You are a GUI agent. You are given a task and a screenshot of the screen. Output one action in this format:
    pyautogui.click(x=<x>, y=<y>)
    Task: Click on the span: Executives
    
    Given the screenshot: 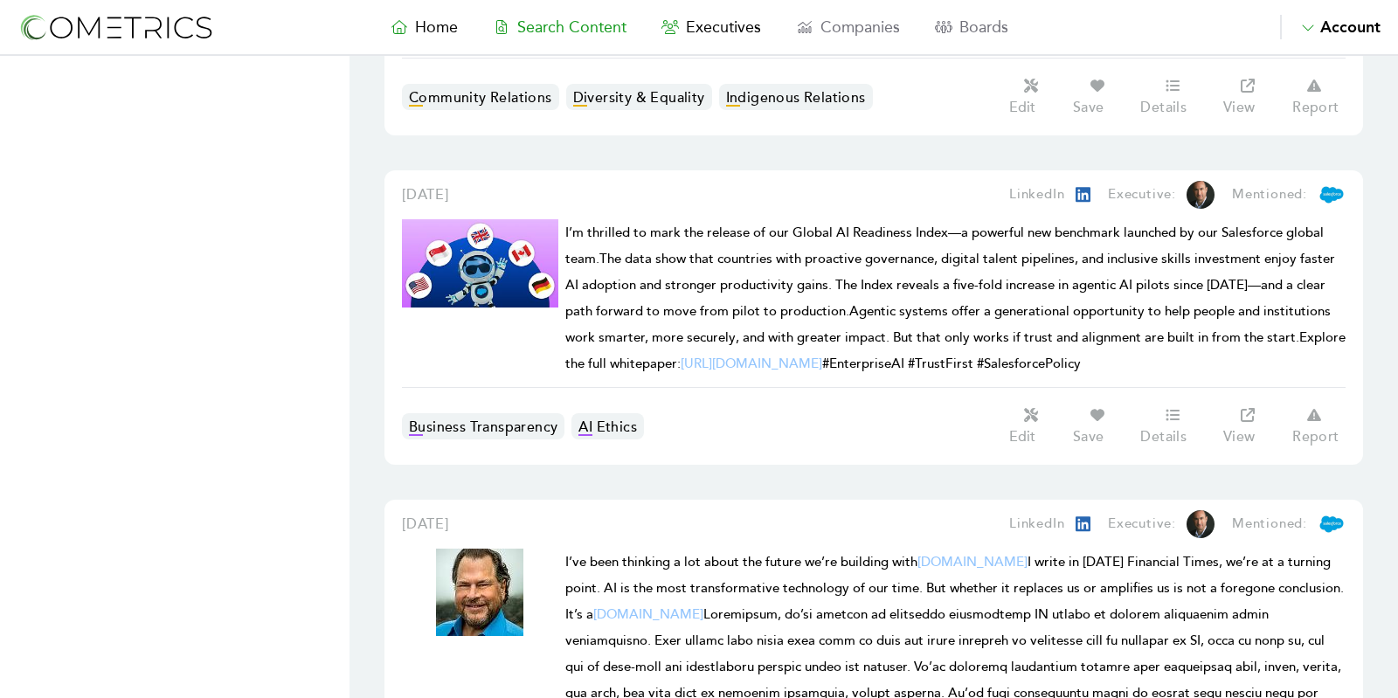 What is the action you would take?
    pyautogui.click(x=724, y=27)
    